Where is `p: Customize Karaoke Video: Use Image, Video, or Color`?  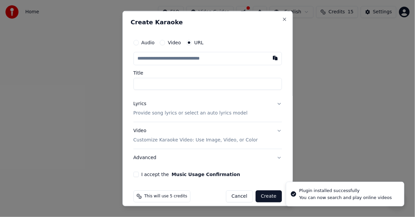 p: Customize Karaoke Video: Use Image, Video, or Color is located at coordinates (196, 140).